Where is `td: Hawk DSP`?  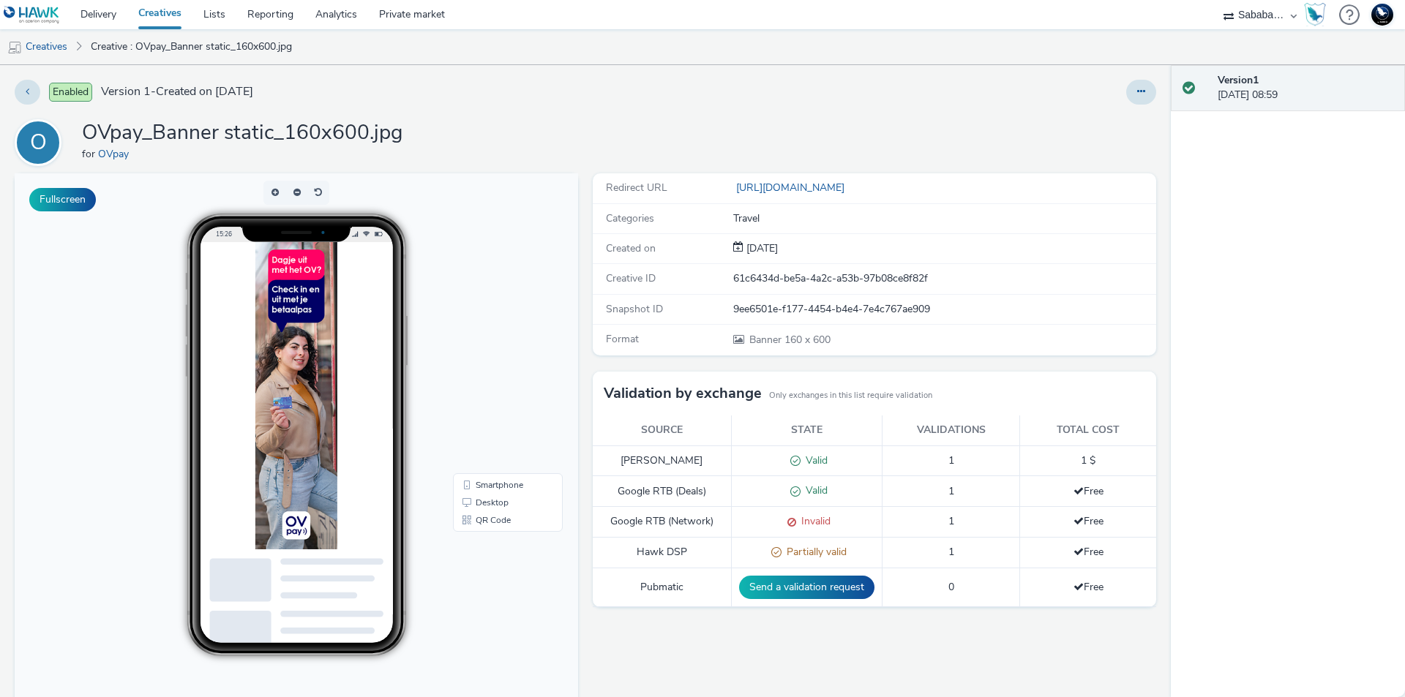
td: Hawk DSP is located at coordinates (662, 553).